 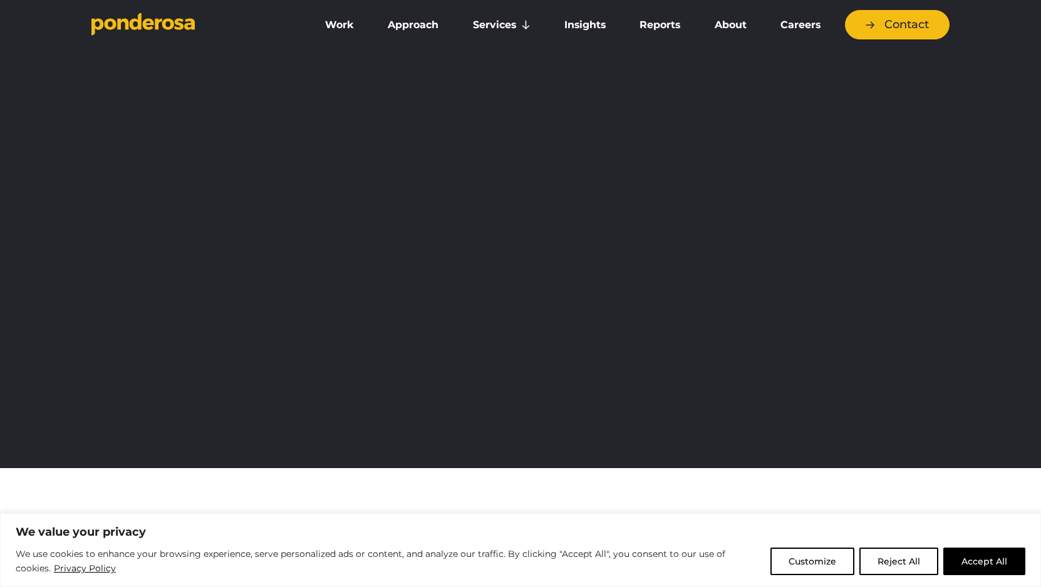 What do you see at coordinates (85, 569) in the screenshot?
I see `a: Privacy Policy` at bounding box center [85, 569].